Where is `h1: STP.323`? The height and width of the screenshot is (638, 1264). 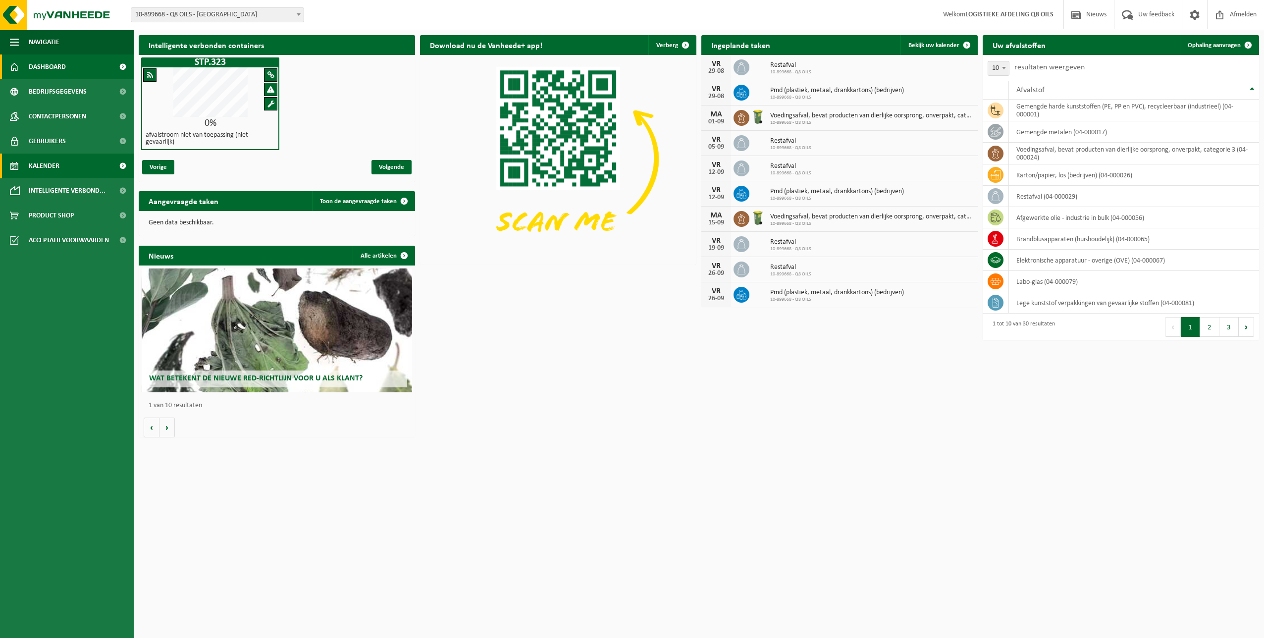
h1: STP.323 is located at coordinates (210, 62).